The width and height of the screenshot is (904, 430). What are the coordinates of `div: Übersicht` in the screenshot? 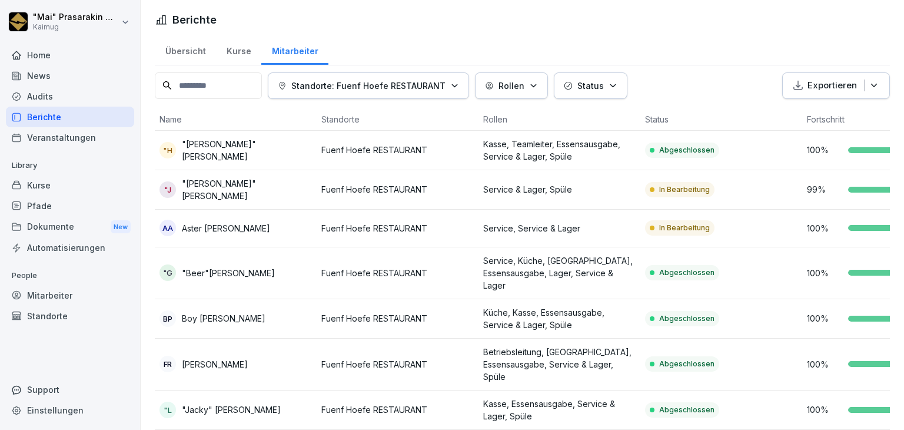 It's located at (185, 49).